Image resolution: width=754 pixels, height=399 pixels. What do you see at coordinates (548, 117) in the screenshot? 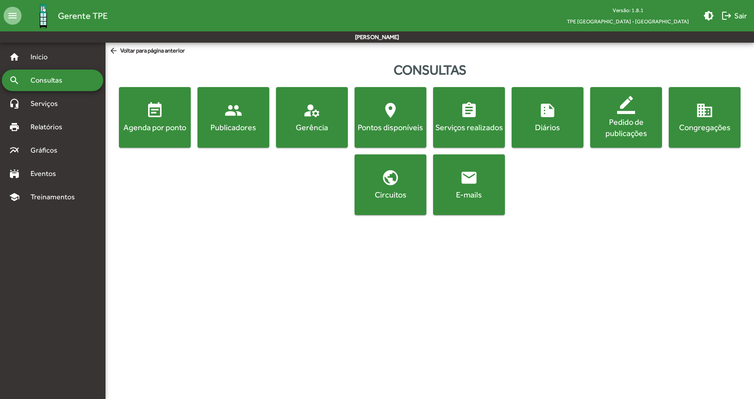
I see `button: Diários` at bounding box center [548, 117].